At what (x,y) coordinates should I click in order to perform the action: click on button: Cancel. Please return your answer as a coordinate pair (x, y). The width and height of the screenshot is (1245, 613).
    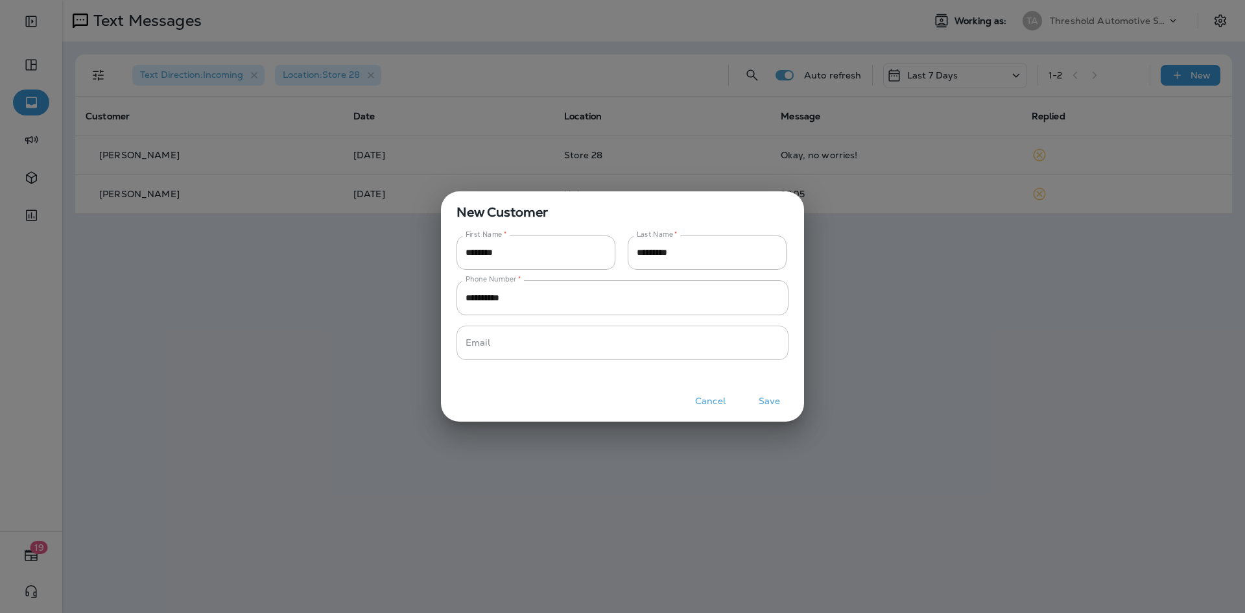
    Looking at the image, I should click on (710, 401).